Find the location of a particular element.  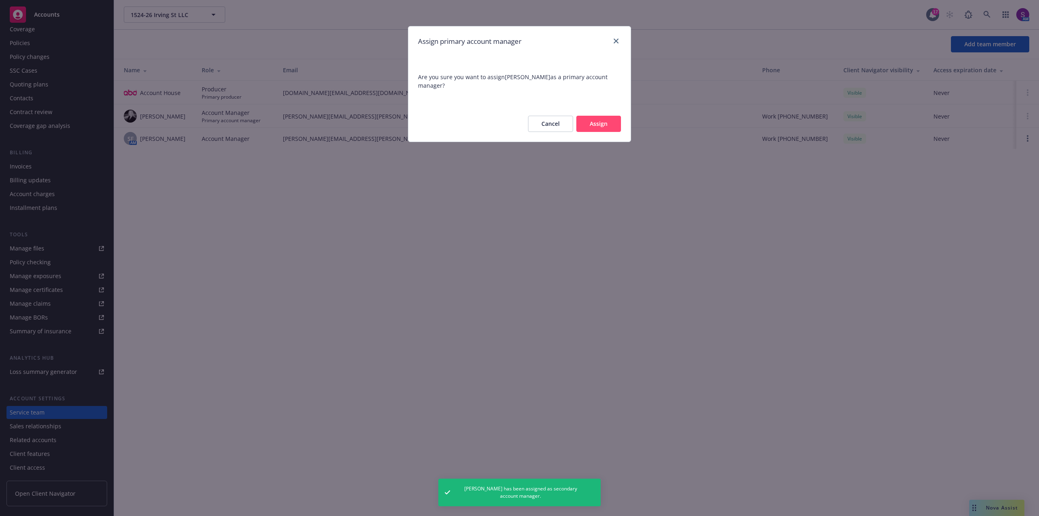

button: Assign is located at coordinates (599, 124).